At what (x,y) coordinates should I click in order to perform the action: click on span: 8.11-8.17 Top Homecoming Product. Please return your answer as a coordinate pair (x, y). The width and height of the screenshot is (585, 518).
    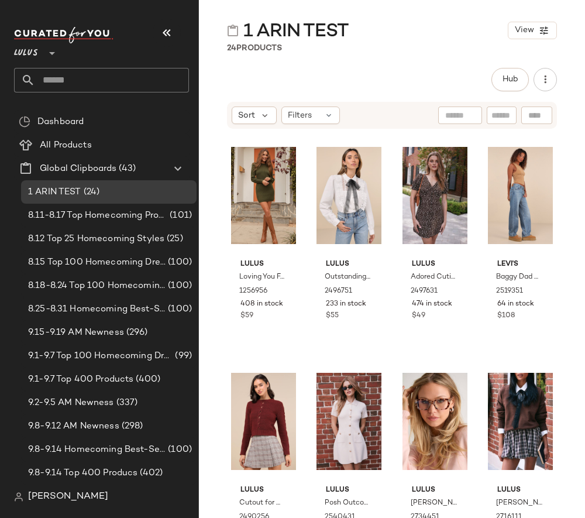
    Looking at the image, I should click on (98, 215).